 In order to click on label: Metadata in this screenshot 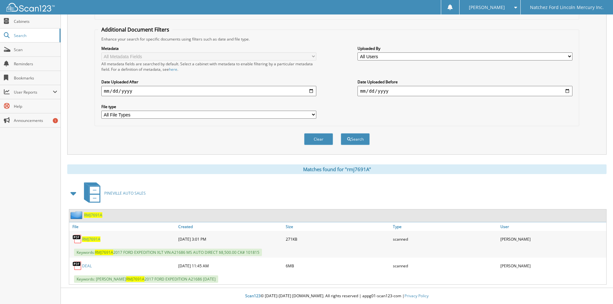, I will do `click(209, 48)`.